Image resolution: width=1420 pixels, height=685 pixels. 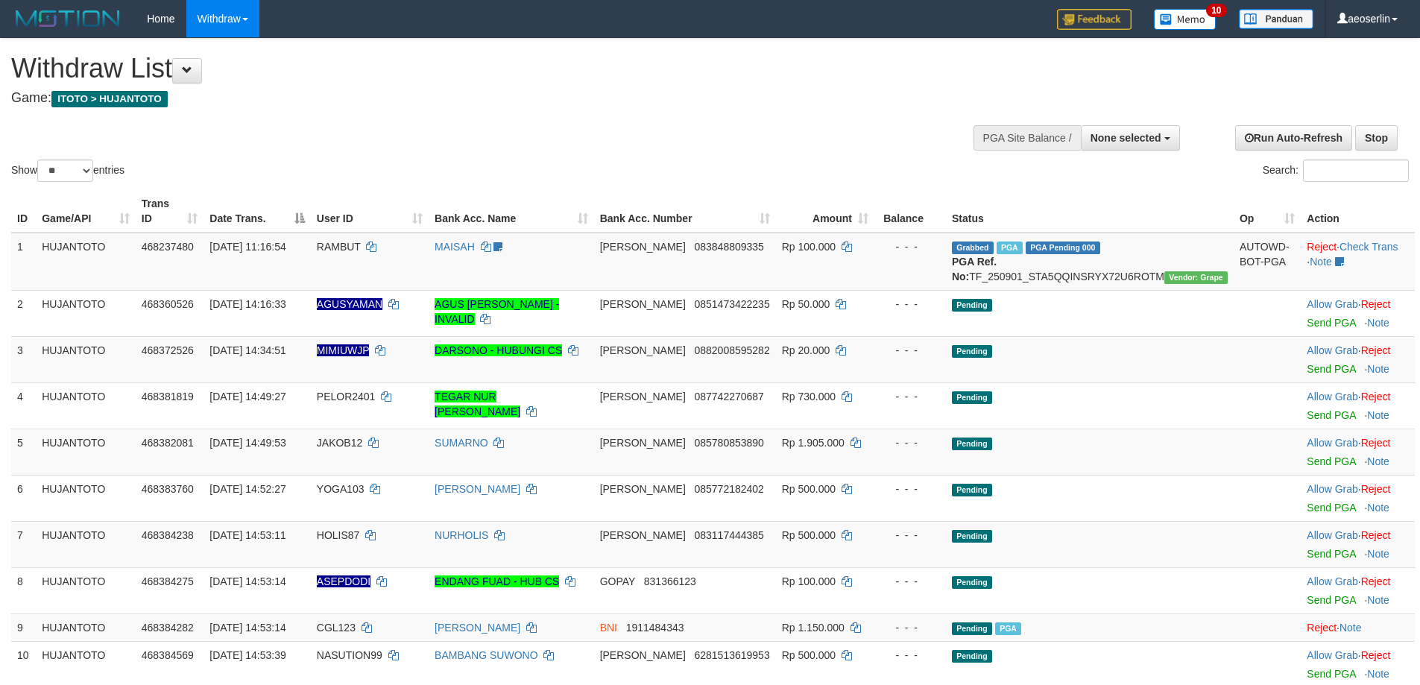 What do you see at coordinates (1063, 247) in the screenshot?
I see `span: PGA Pending` at bounding box center [1063, 247].